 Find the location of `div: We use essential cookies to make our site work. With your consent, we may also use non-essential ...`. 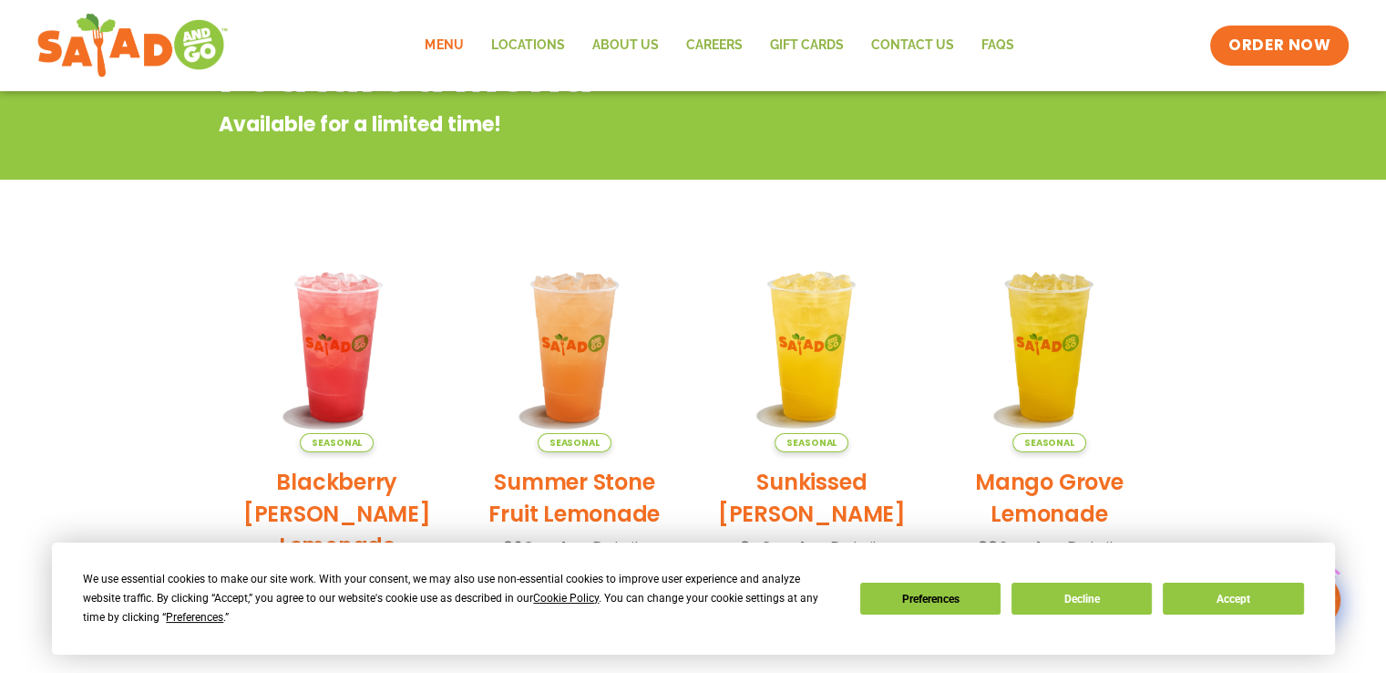

div: We use essential cookies to make our site work. With your consent, we may also use non-essential ... is located at coordinates (460, 598).